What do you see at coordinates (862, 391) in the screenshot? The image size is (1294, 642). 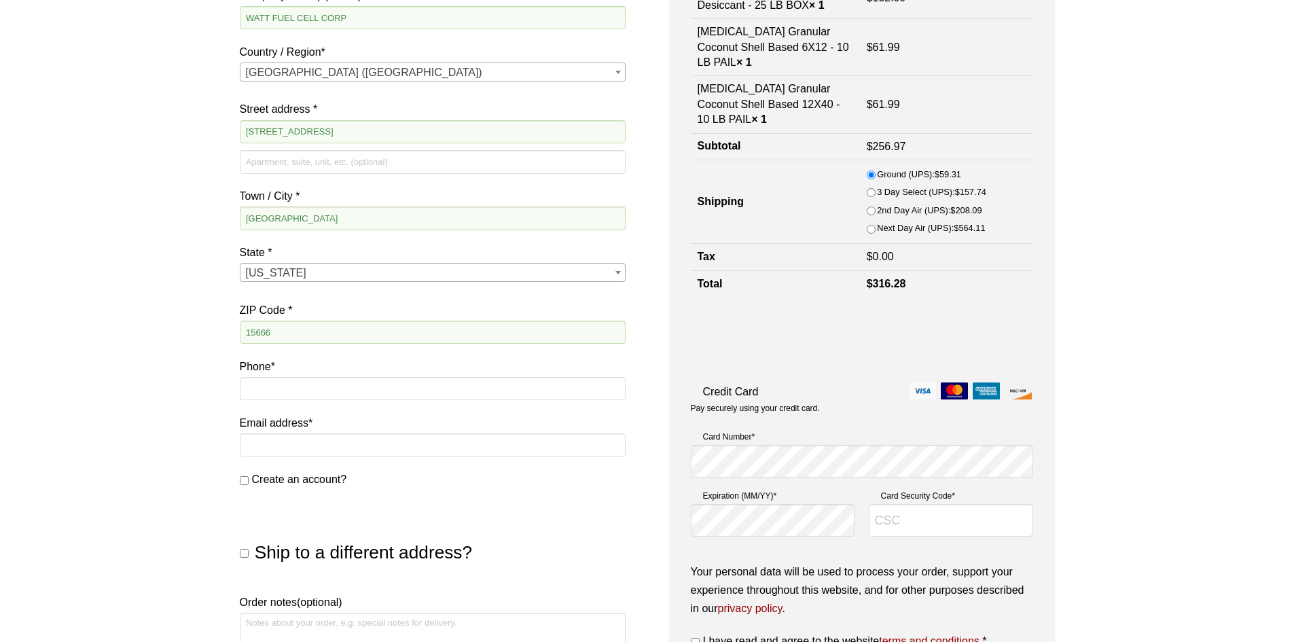 I see `label: Credit Card` at bounding box center [862, 391].